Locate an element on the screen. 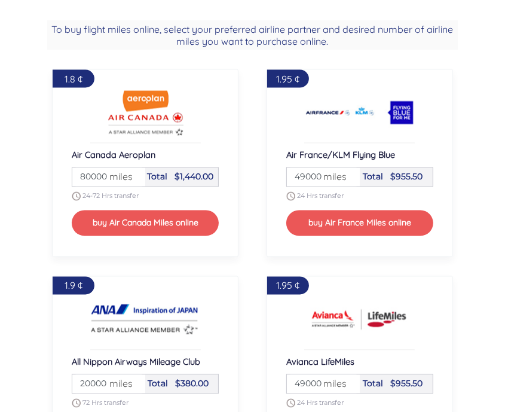 The height and width of the screenshot is (412, 505). span: 24-72 Hrs transfer is located at coordinates (111, 195).